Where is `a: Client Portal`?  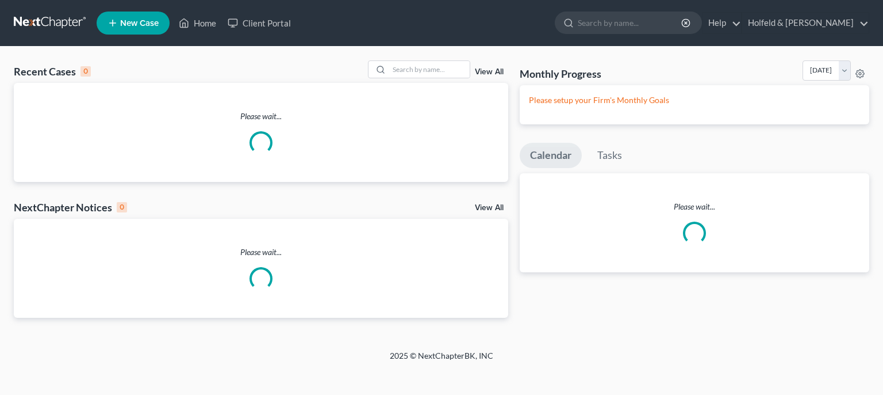 a: Client Portal is located at coordinates (259, 23).